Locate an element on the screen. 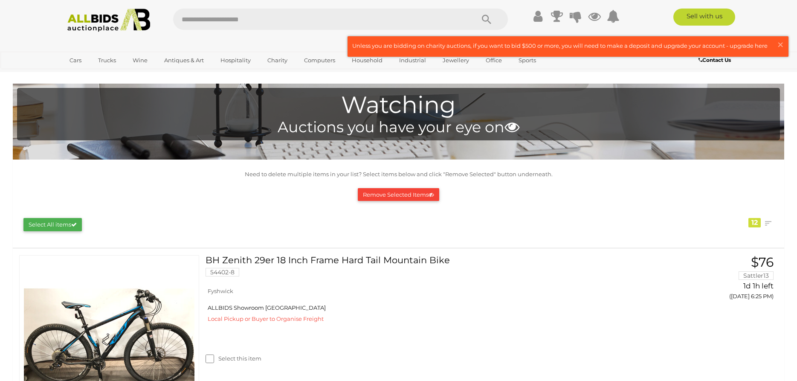 The width and height of the screenshot is (797, 381). a: Jewellery is located at coordinates (456, 60).